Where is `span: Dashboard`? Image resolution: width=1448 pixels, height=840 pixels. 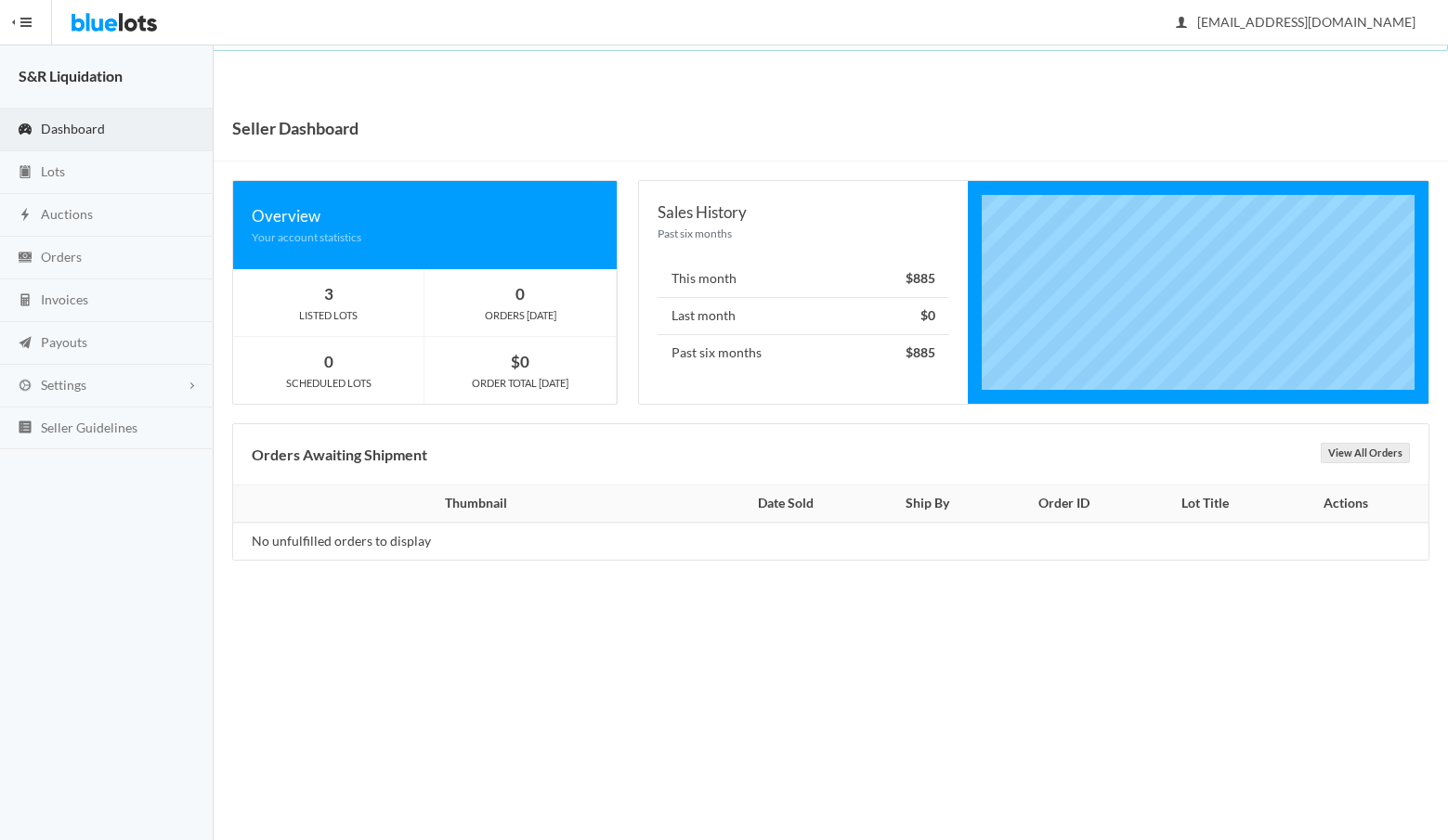
span: Dashboard is located at coordinates (73, 128).